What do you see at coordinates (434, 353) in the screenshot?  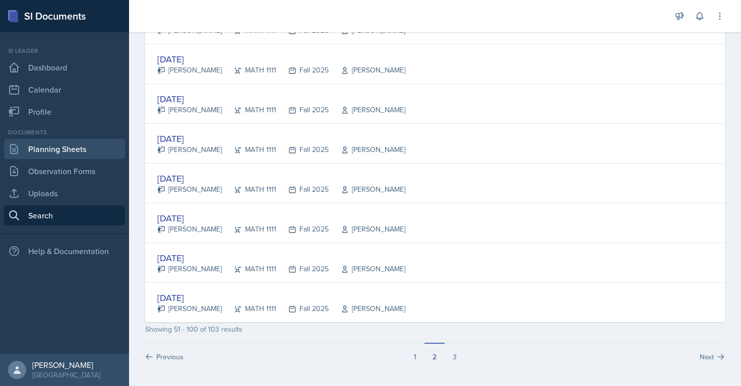 I see `button: 2` at bounding box center [434, 353].